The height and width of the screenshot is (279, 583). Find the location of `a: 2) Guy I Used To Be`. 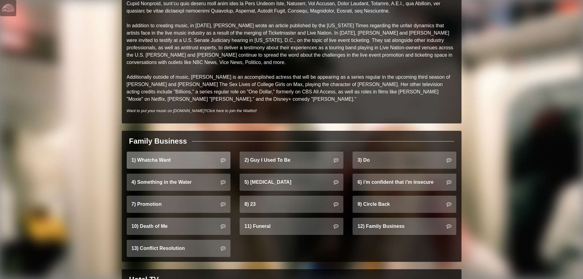

a: 2) Guy I Used To Be is located at coordinates (291, 160).